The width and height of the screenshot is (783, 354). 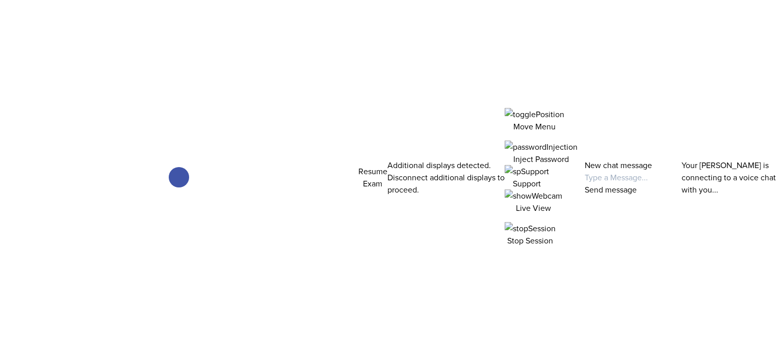 What do you see at coordinates (373, 177) in the screenshot?
I see `button: Resume Exam` at bounding box center [373, 177].